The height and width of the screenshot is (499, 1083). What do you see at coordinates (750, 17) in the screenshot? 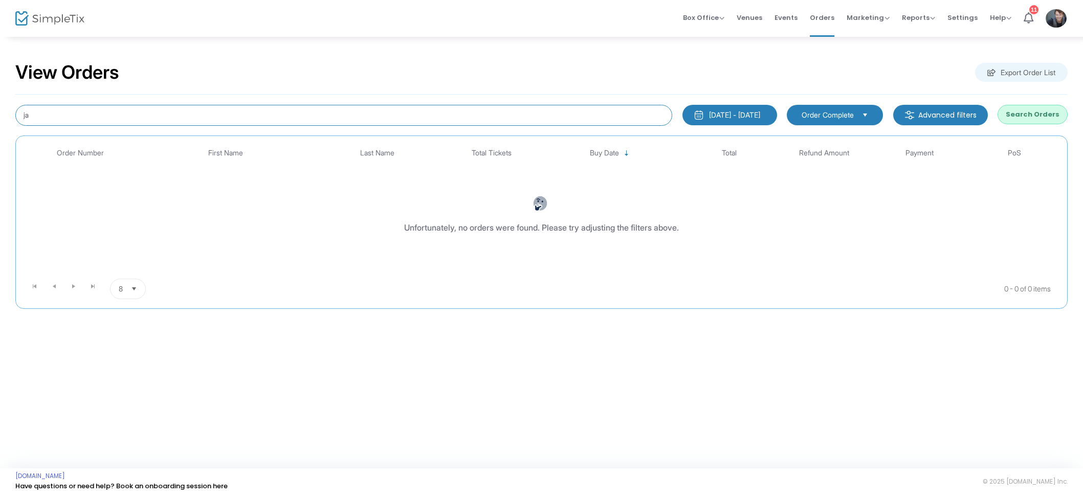
I see `span: Venues` at bounding box center [750, 17].